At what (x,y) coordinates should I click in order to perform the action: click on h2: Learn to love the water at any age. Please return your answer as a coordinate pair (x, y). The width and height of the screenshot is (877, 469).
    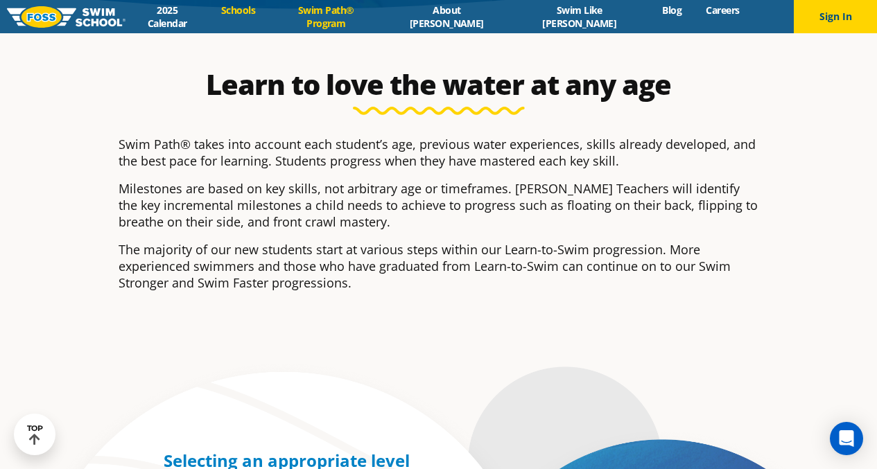
    Looking at the image, I should click on (439, 85).